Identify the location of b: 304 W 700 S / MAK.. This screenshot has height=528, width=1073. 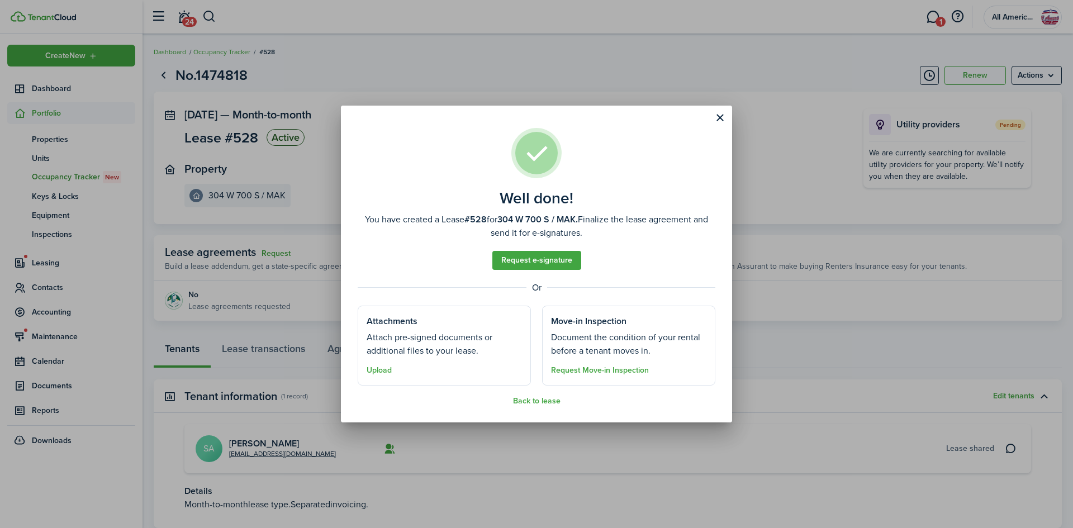
(538, 219).